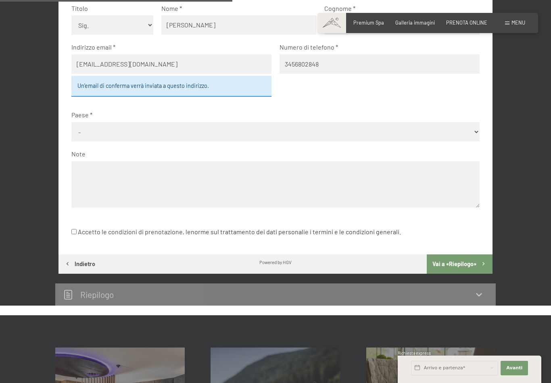 The width and height of the screenshot is (551, 383). Describe the element at coordinates (235, 8) in the screenshot. I see `label: Nome` at that location.